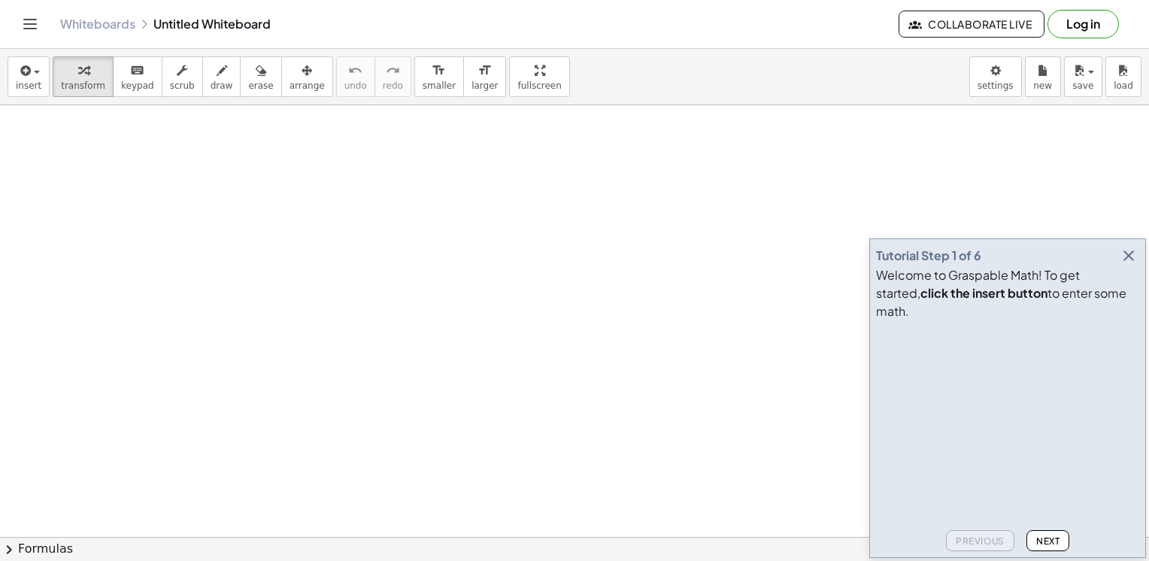  I want to click on a: Whiteboards, so click(98, 24).